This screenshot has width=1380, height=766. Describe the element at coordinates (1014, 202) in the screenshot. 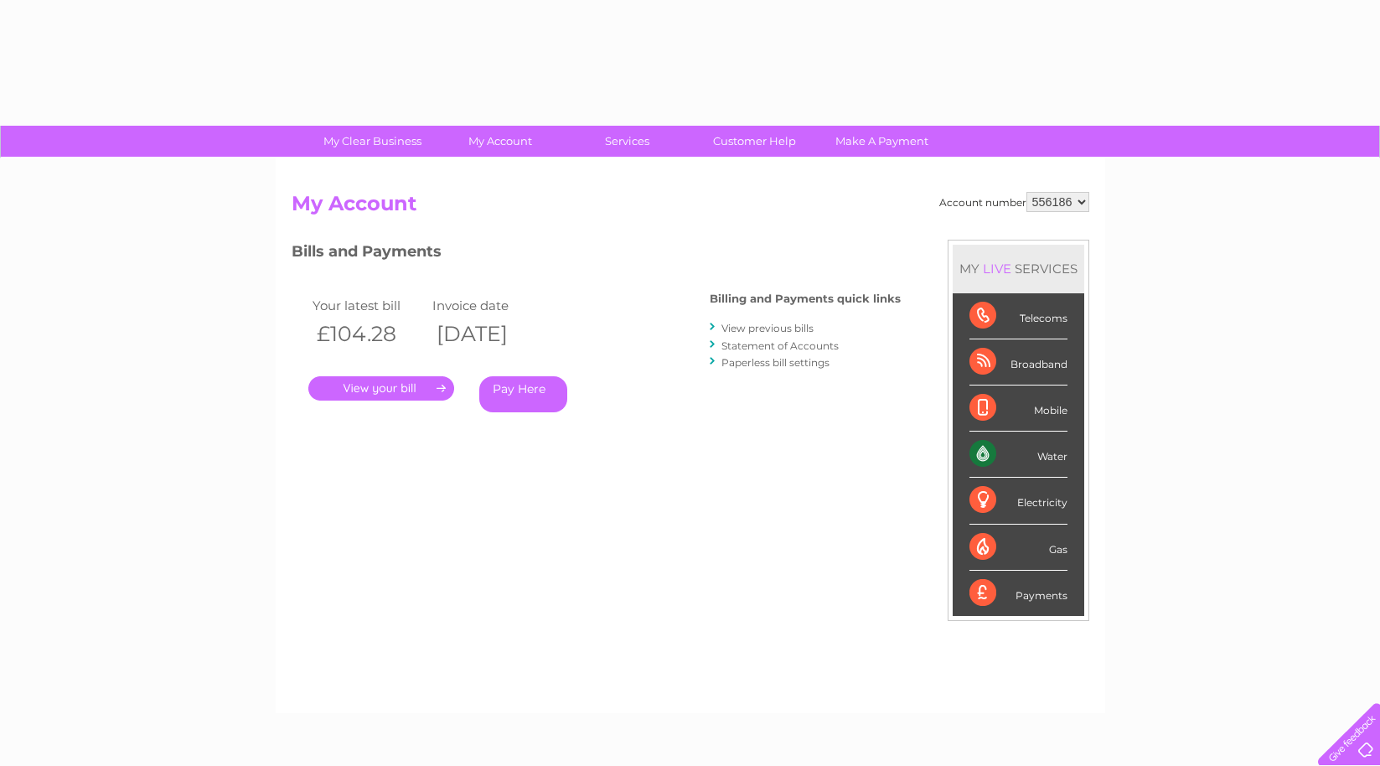

I see `div: Account number` at that location.